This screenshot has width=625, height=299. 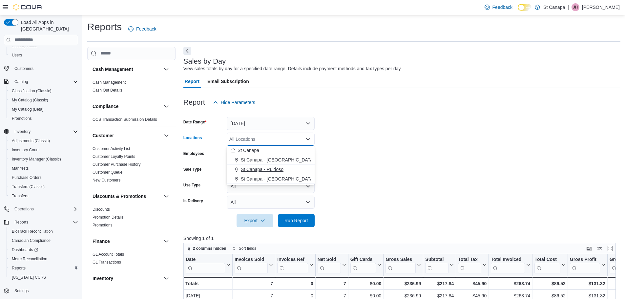 I want to click on span: Users, so click(x=17, y=55).